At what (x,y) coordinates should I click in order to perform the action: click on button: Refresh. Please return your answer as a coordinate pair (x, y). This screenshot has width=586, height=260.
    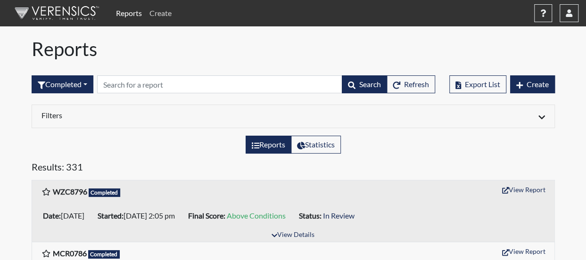
    Looking at the image, I should click on (410, 84).